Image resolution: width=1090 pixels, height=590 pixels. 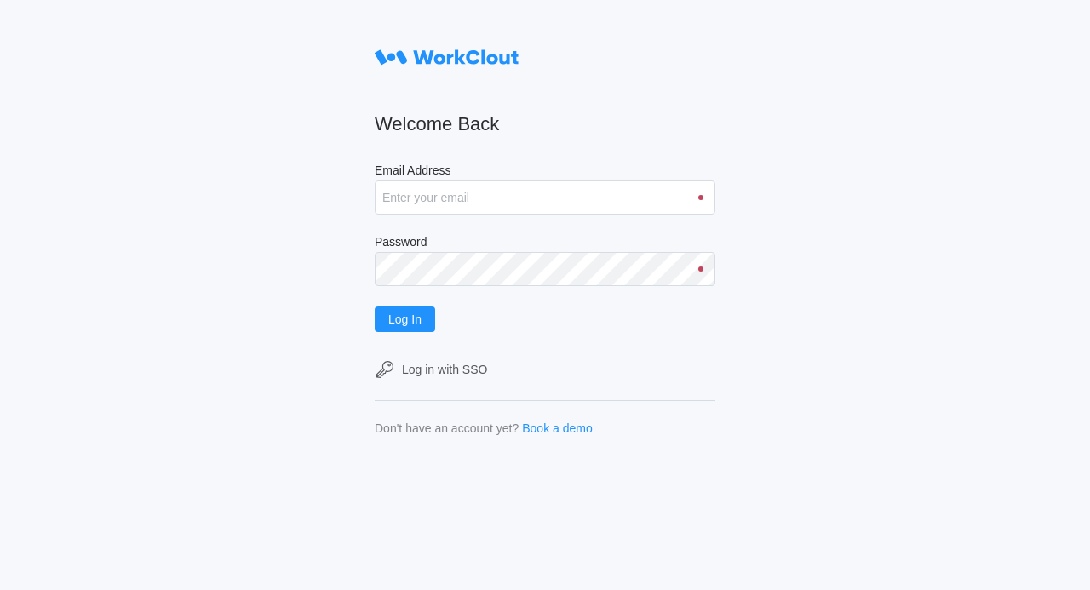 What do you see at coordinates (545, 198) in the screenshot?
I see `input: Enter your email` at bounding box center [545, 198].